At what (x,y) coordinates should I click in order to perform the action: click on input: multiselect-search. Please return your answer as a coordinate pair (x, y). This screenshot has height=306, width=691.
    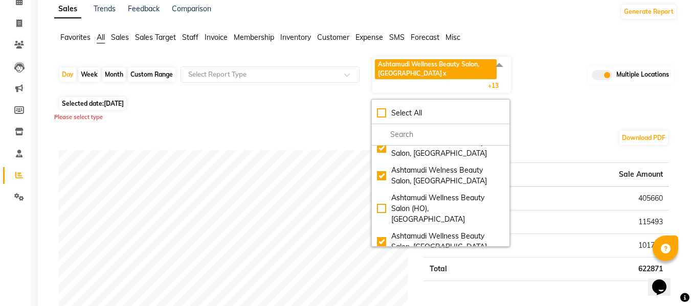
    Looking at the image, I should click on (440, 135).